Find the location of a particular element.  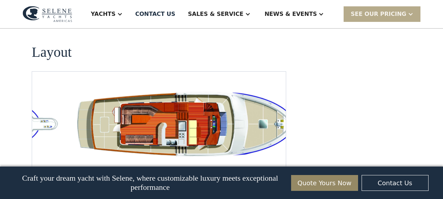

div: Sales & Service is located at coordinates (215, 14).